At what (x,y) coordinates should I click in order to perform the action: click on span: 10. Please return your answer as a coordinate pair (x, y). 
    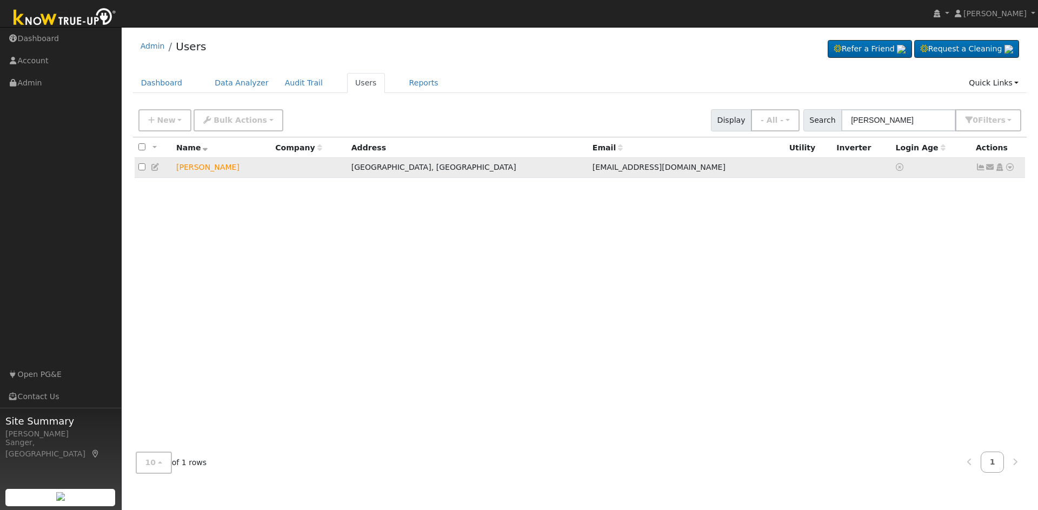
    Looking at the image, I should click on (151, 462).